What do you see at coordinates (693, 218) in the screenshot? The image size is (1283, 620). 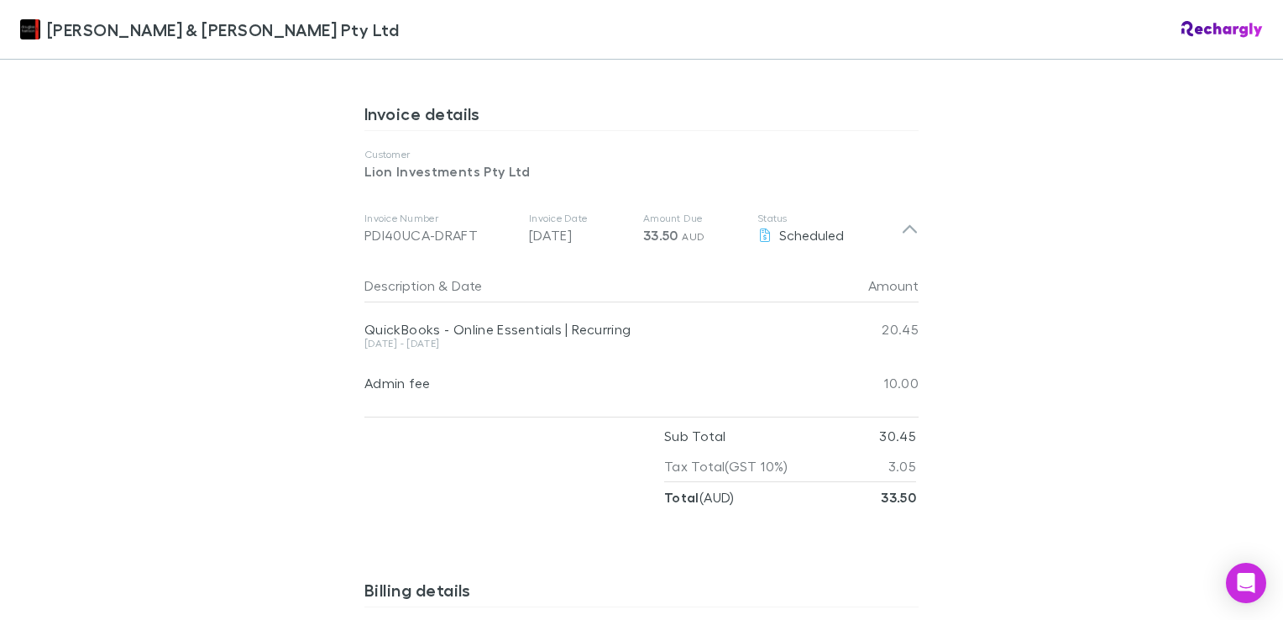 I see `p: Amount Due` at bounding box center [693, 218].